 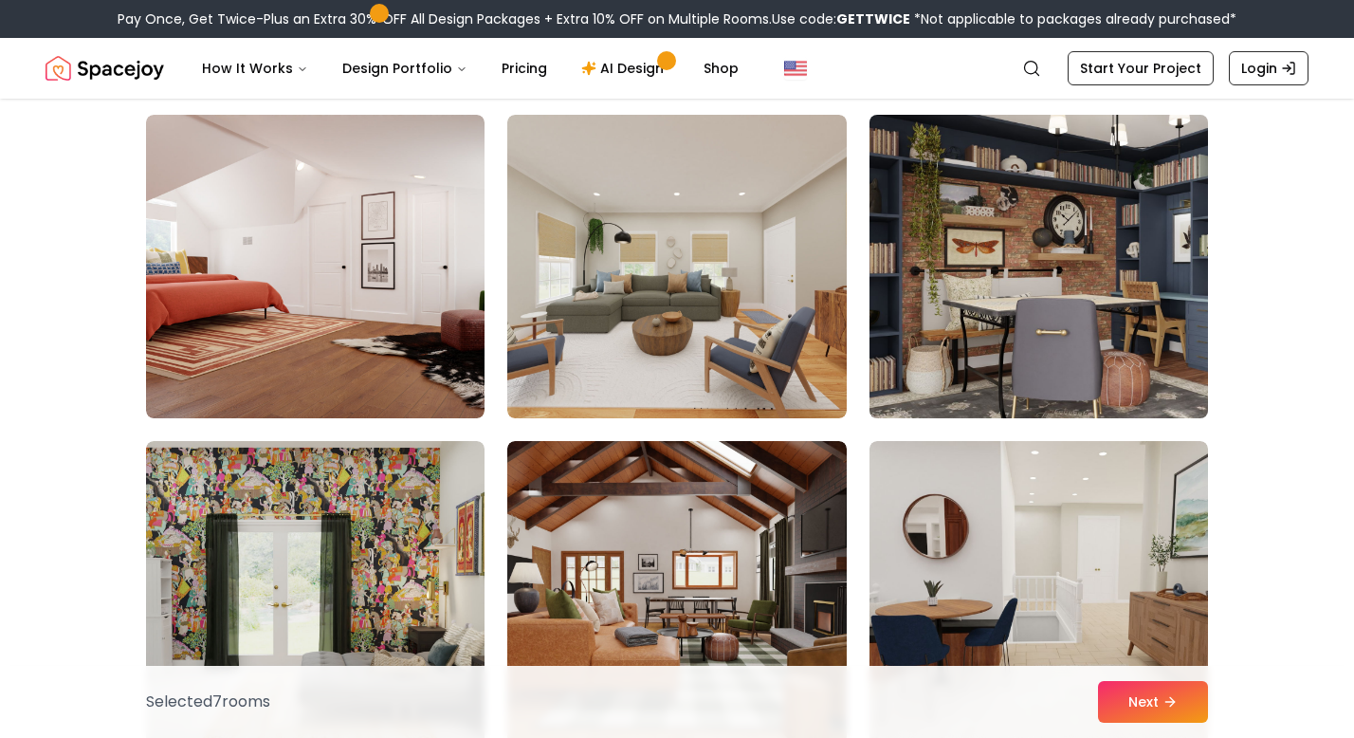 I want to click on nav: Global, so click(x=677, y=68).